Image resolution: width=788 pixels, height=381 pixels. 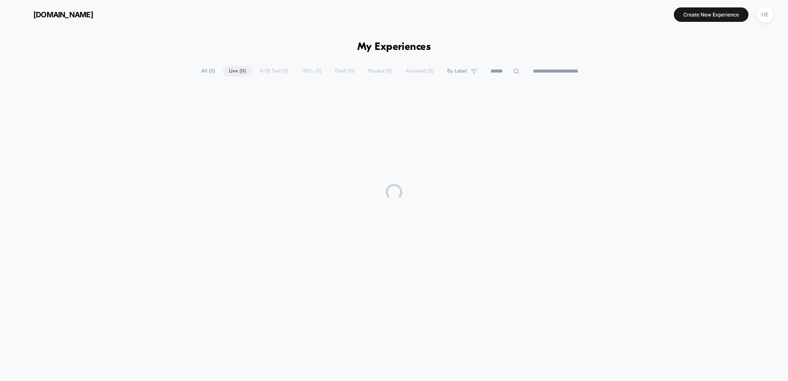 What do you see at coordinates (765, 14) in the screenshot?
I see `button: HE` at bounding box center [765, 14].